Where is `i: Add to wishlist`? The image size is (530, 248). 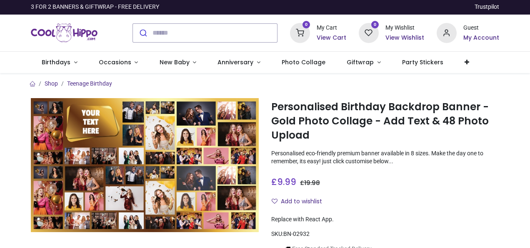 i: Add to wishlist is located at coordinates (275, 201).